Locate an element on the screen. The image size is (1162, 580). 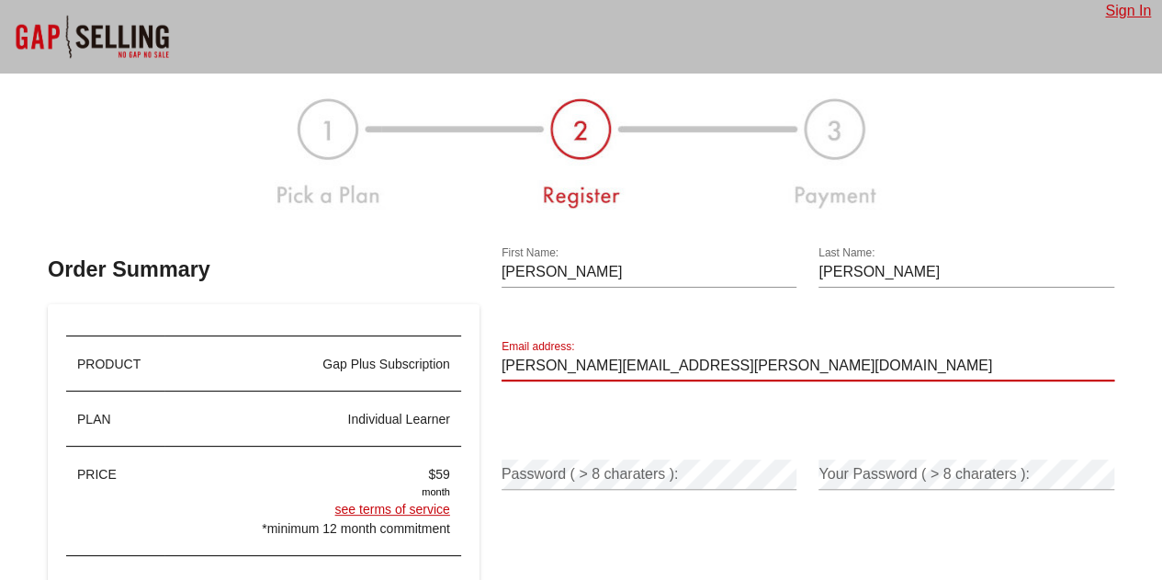
div: PRODUCT is located at coordinates (115, 364).